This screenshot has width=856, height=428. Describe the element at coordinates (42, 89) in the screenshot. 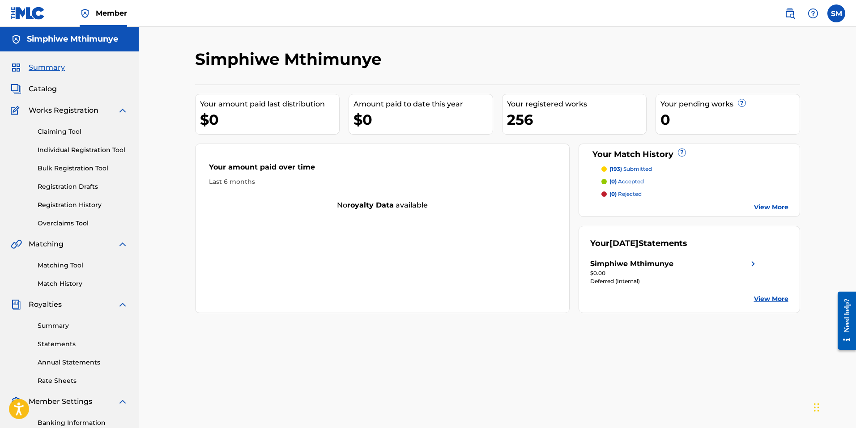

I see `span: Catalog` at that location.